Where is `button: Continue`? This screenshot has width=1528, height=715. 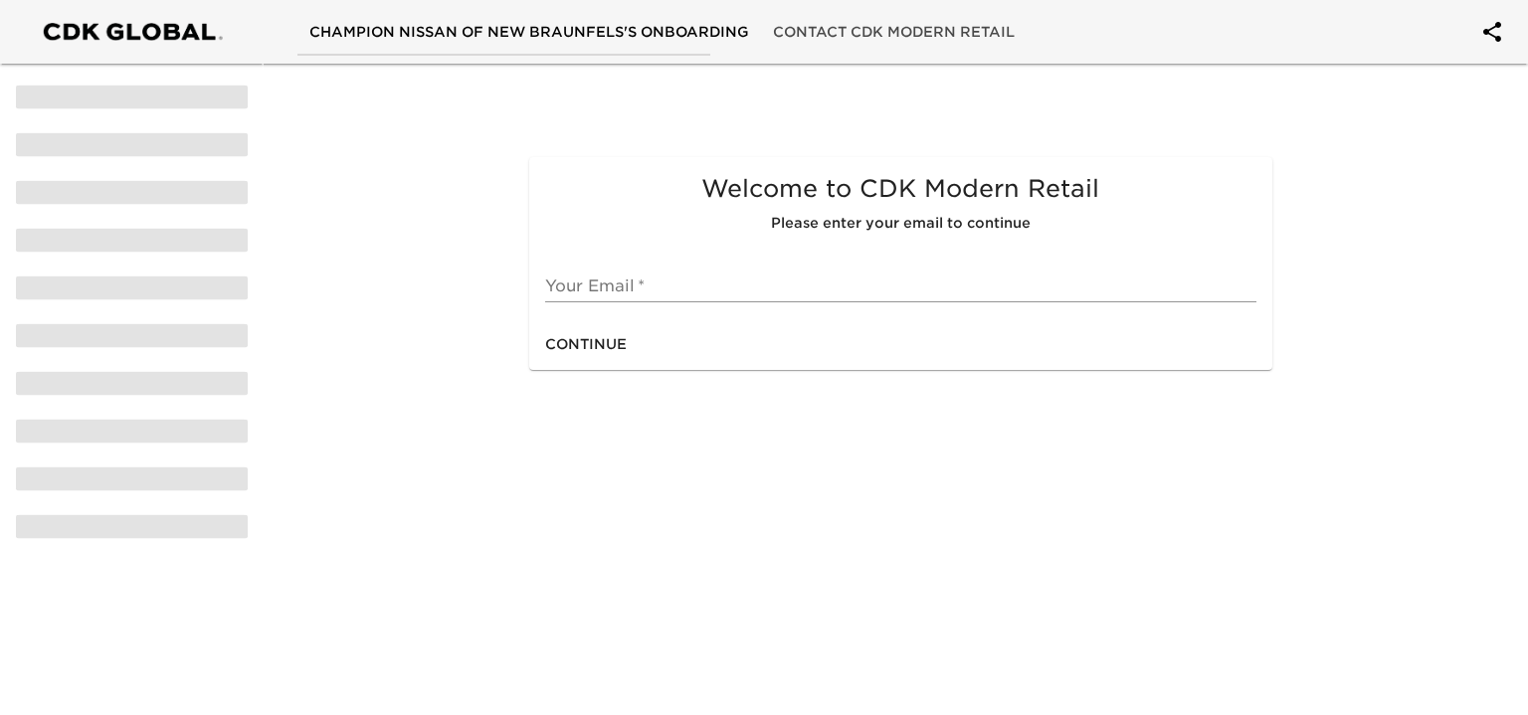
button: Continue is located at coordinates (586, 344).